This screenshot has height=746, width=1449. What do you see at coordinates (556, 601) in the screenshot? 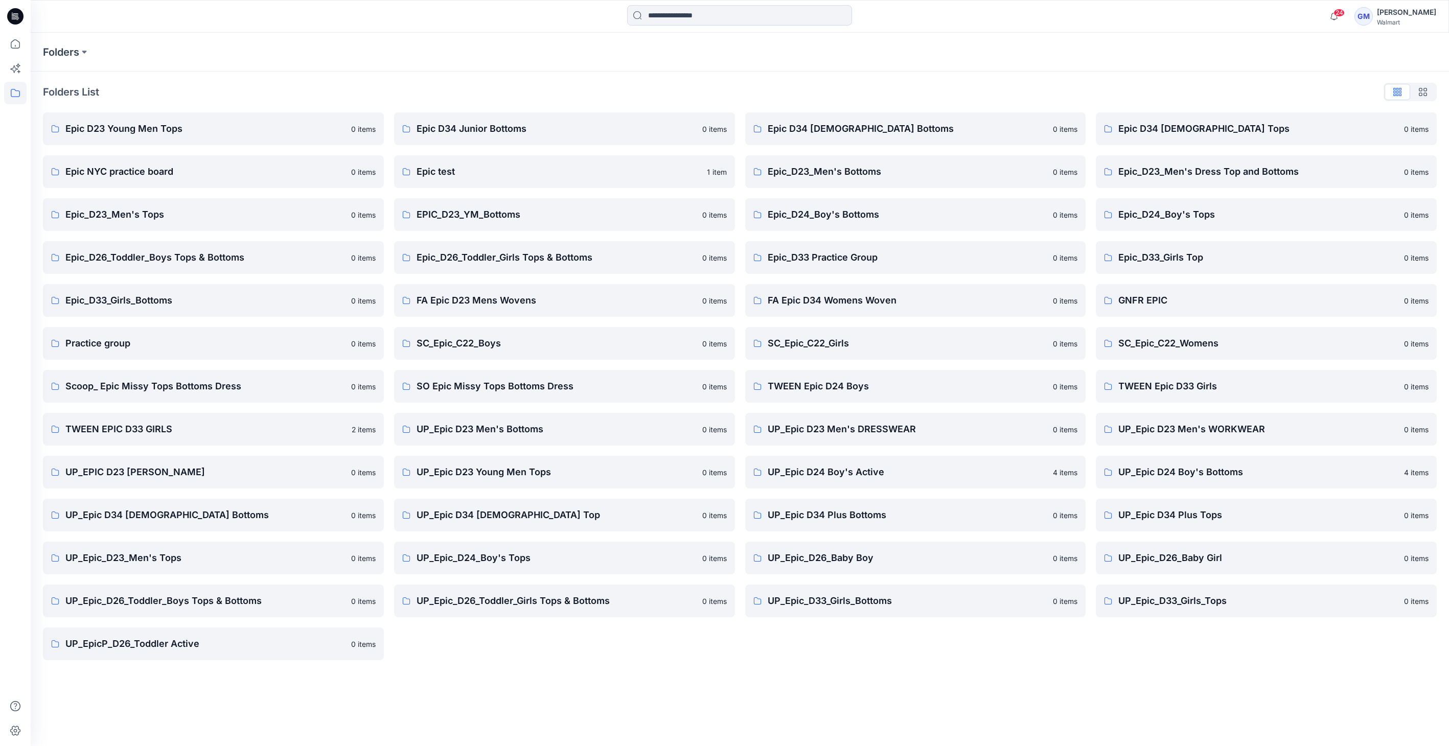
I see `p: UP_Epic_D26_Toddler_Girls Tops & Bottoms` at bounding box center [556, 601].